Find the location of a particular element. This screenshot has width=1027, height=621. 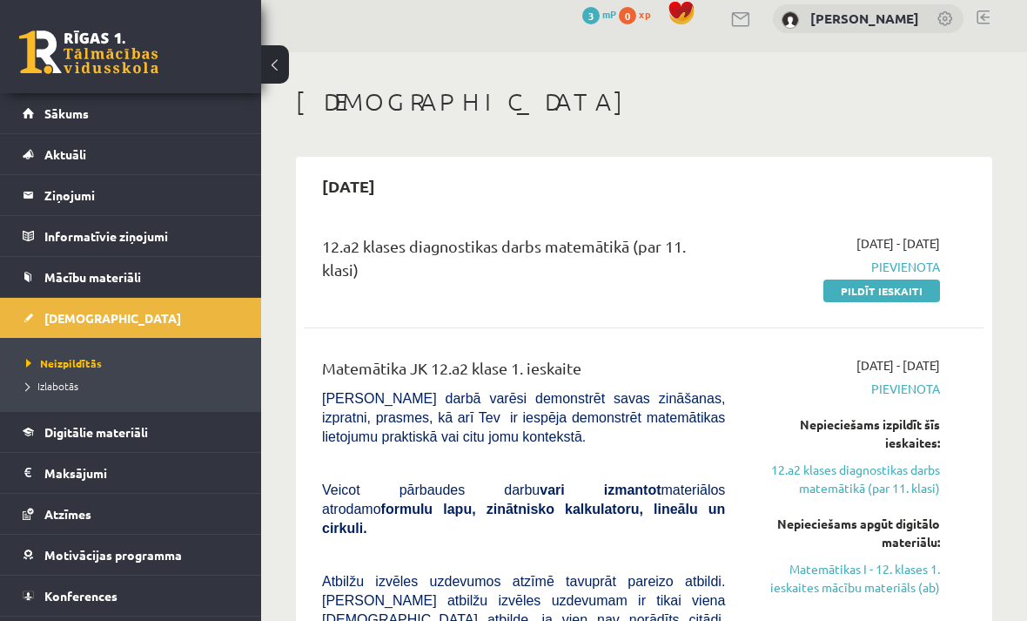

a: 12.a2 klases diagnostikas darbs matemātikā (par 11. klasi) is located at coordinates (845, 479).